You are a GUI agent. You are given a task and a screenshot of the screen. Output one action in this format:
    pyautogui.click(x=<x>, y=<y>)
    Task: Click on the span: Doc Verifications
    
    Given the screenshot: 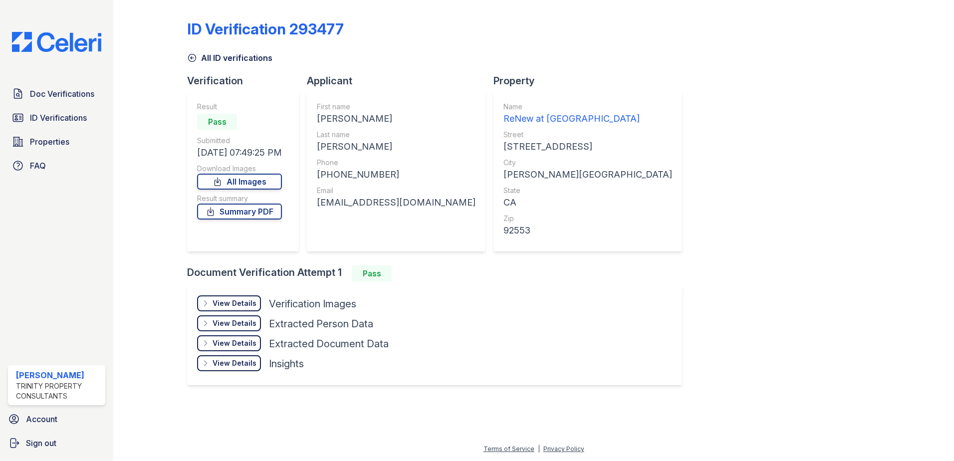 What is the action you would take?
    pyautogui.click(x=62, y=94)
    